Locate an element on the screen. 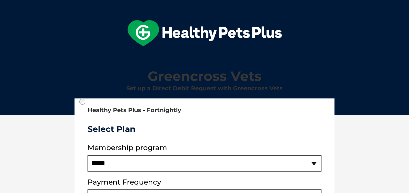  h1: Greencross Vets is located at coordinates (204, 76).